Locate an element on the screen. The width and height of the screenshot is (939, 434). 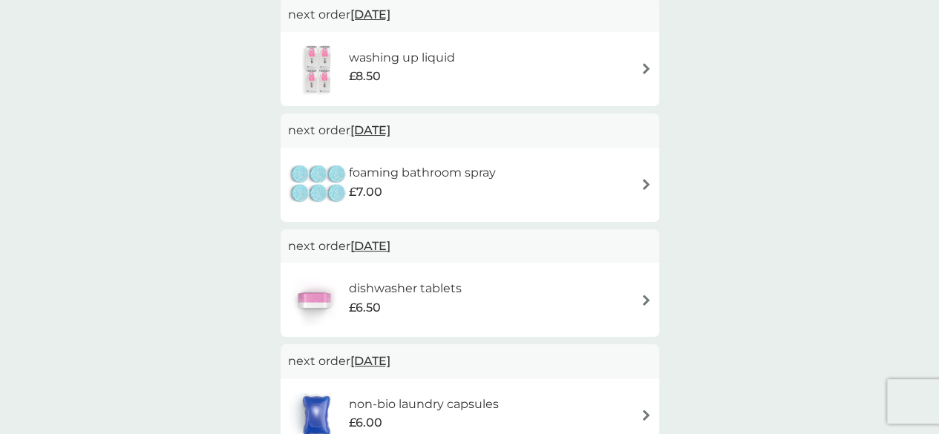
span: £6.50 is located at coordinates (364, 308).